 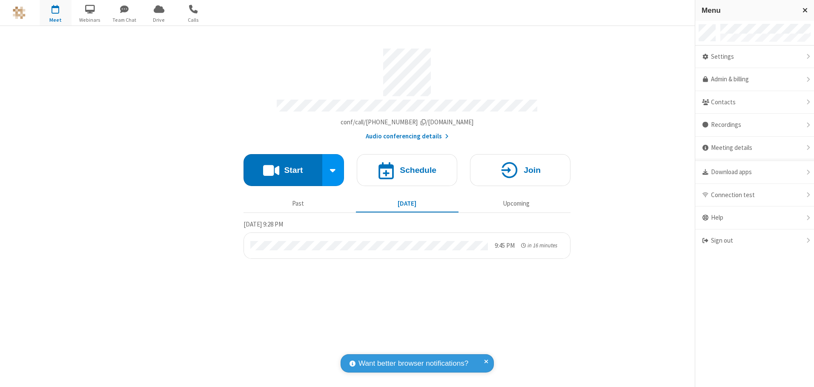 What do you see at coordinates (754, 57) in the screenshot?
I see `div: Settings` at bounding box center [754, 57].